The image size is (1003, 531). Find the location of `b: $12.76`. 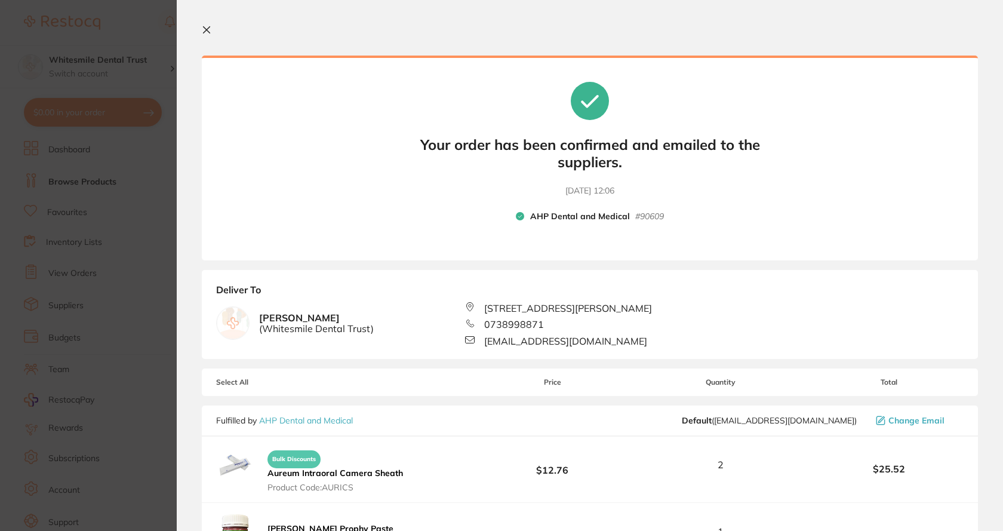

b: $12.76 is located at coordinates (552, 464).